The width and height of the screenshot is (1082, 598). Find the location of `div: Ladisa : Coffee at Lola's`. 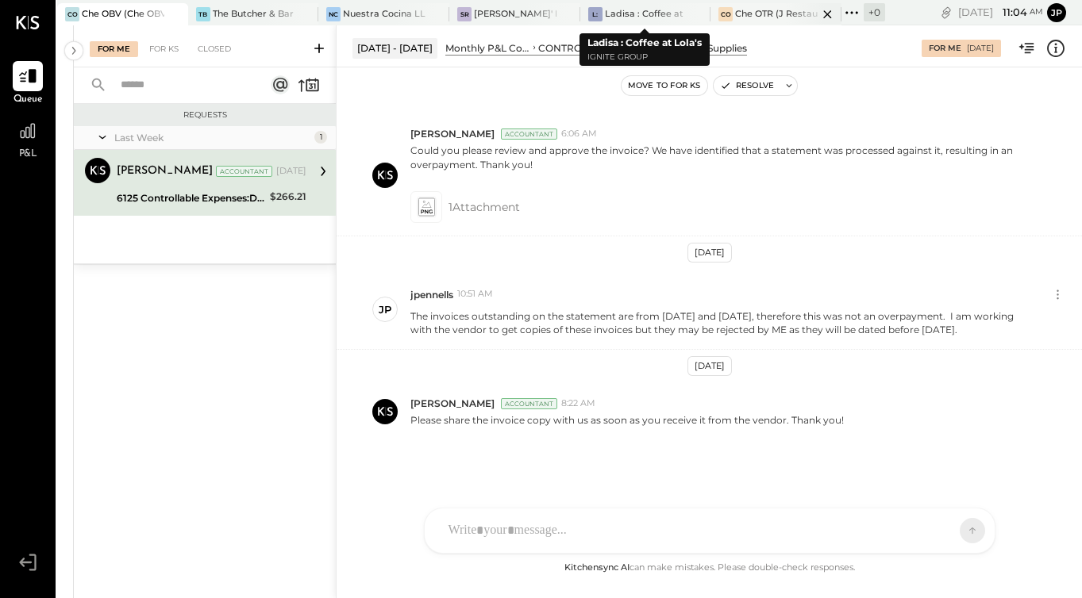

div: Ladisa : Coffee at Lola's is located at coordinates (646, 14).